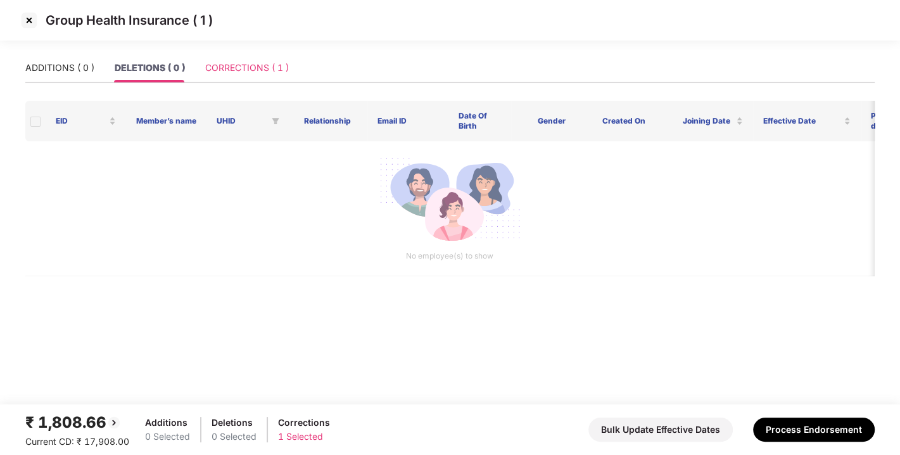  I want to click on th: Joining Date, so click(713, 121).